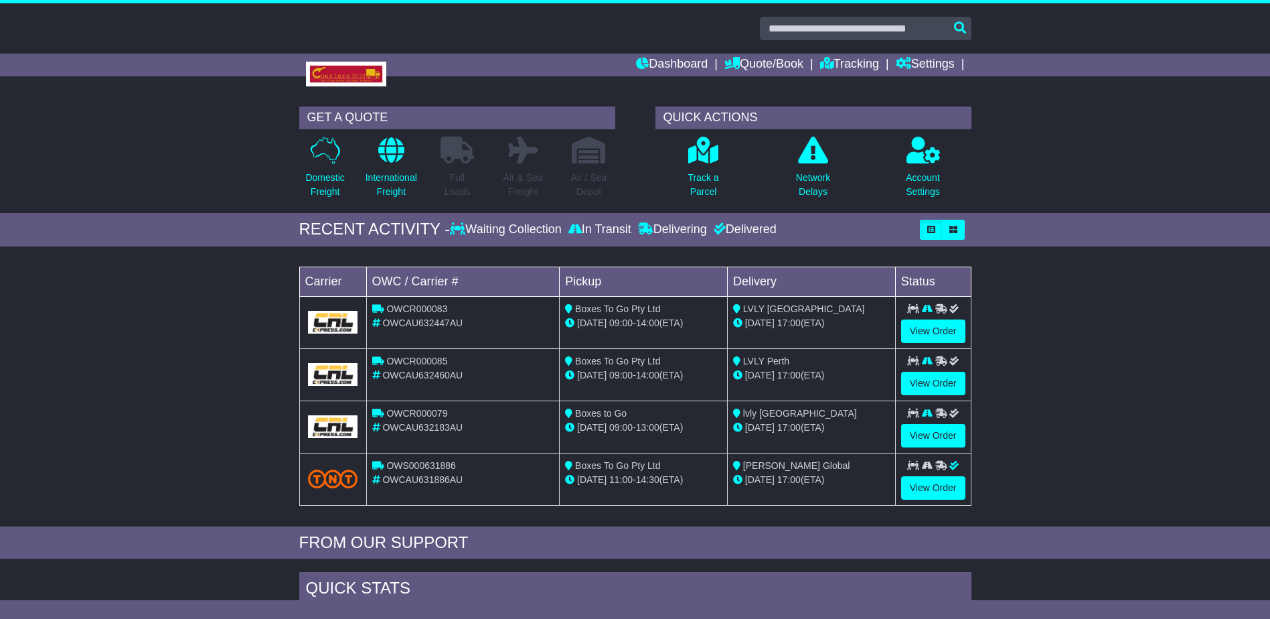 This screenshot has width=1270, height=619. Describe the element at coordinates (325, 185) in the screenshot. I see `p: Domestic Freight` at that location.